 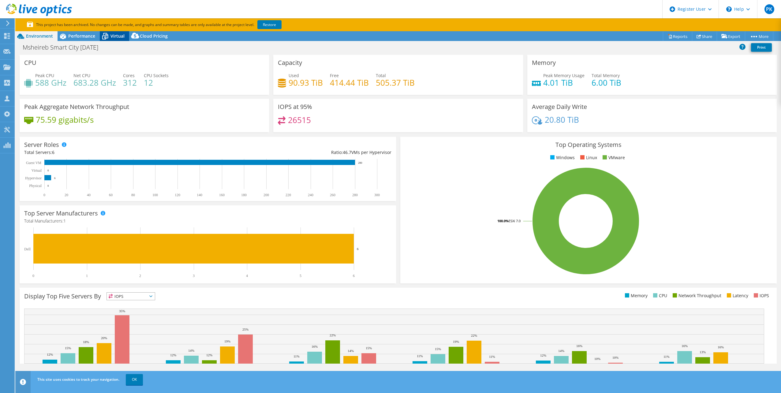 What do you see at coordinates (156, 83) in the screenshot?
I see `h4: 12` at bounding box center [156, 83].